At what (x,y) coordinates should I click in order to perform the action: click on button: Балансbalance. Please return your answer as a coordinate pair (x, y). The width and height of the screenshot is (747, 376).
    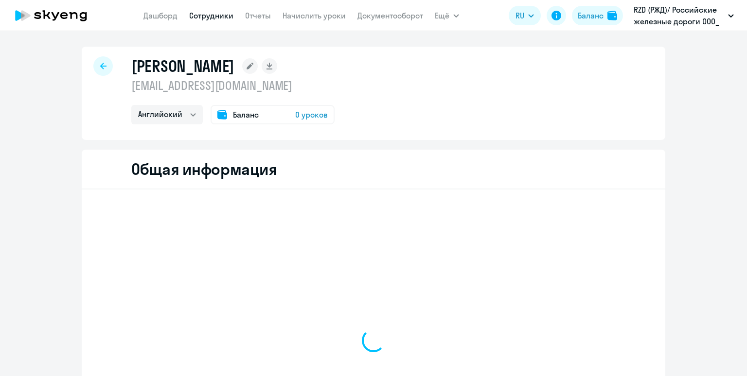
    Looking at the image, I should click on (597, 16).